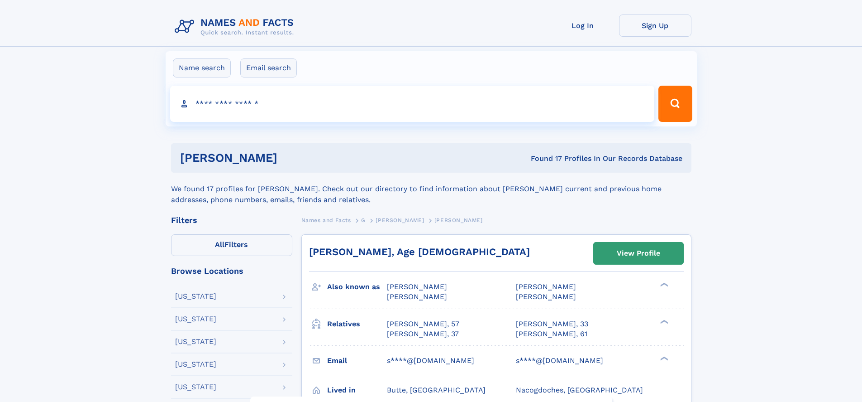 The image size is (862, 402). Describe the element at coordinates (357, 324) in the screenshot. I see `h3: Relatives` at that location.